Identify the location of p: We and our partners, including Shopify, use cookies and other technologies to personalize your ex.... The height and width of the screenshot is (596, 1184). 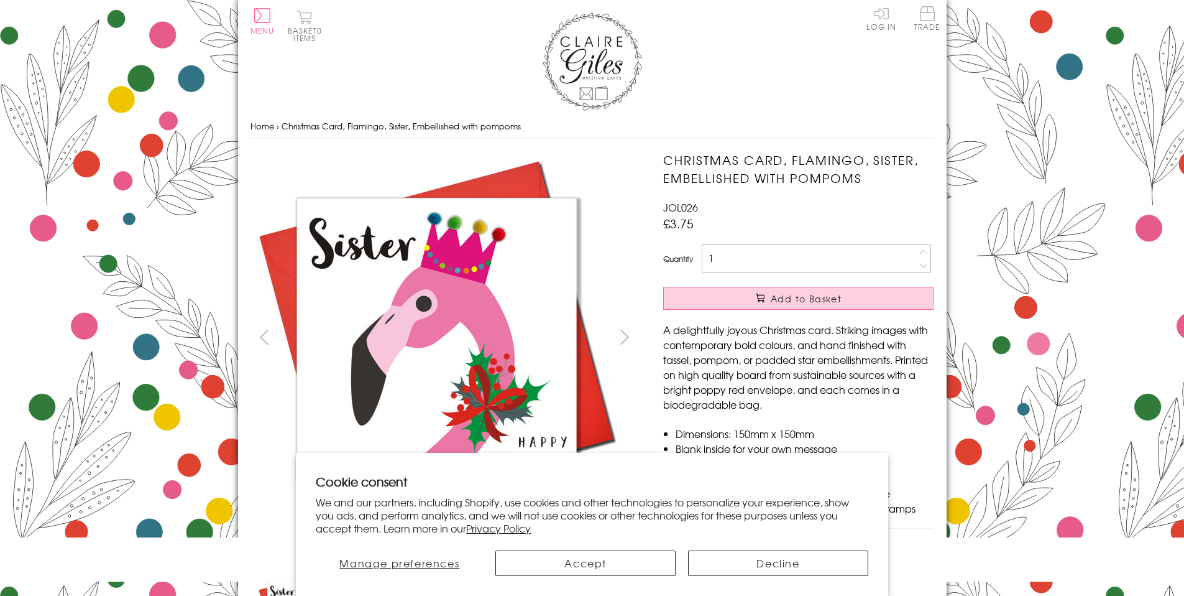
(592, 515).